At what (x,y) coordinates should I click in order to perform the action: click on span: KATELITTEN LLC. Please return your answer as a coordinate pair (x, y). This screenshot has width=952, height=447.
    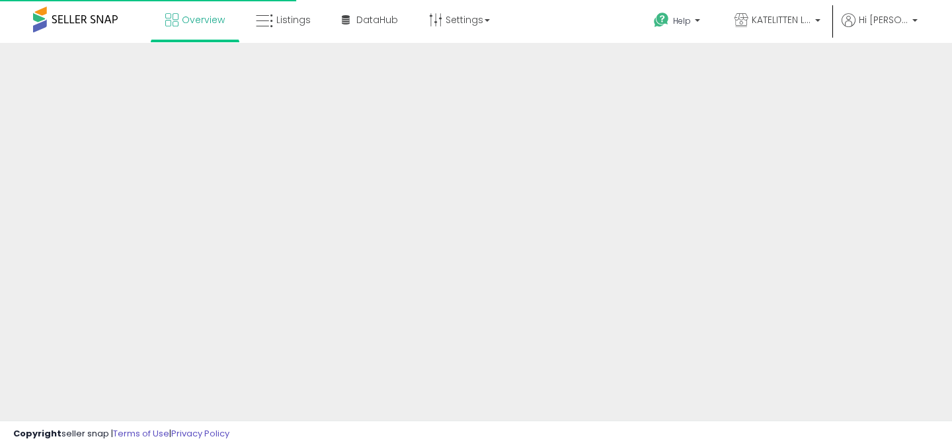
    Looking at the image, I should click on (781, 20).